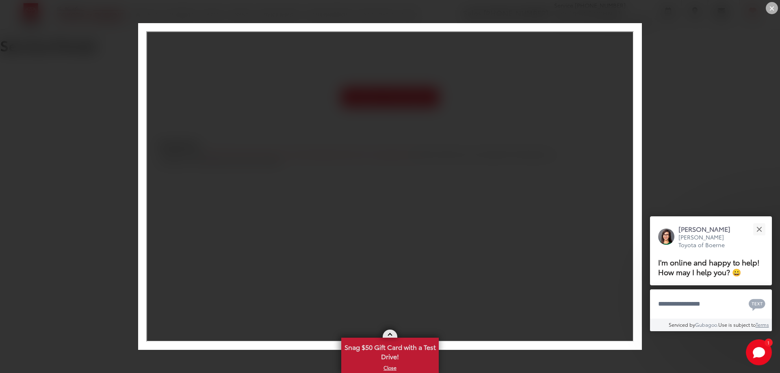 This screenshot has height=373, width=780. I want to click on button: Close, so click(759, 229).